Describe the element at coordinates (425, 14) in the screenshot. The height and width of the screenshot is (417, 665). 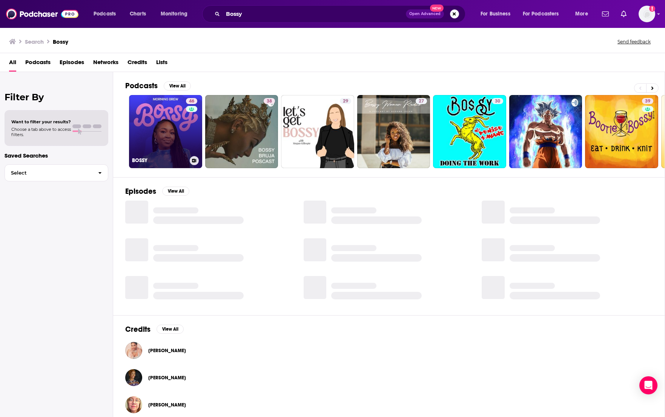
I see `span: Open Advanced` at that location.